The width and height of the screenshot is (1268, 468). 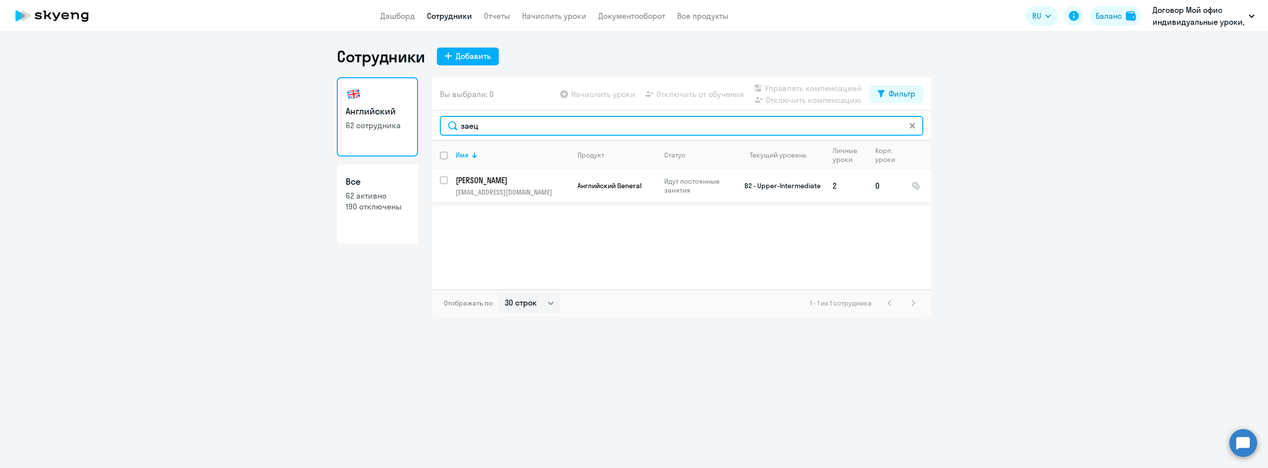 What do you see at coordinates (1116, 16) in the screenshot?
I see `a: Балансbalance` at bounding box center [1116, 16].